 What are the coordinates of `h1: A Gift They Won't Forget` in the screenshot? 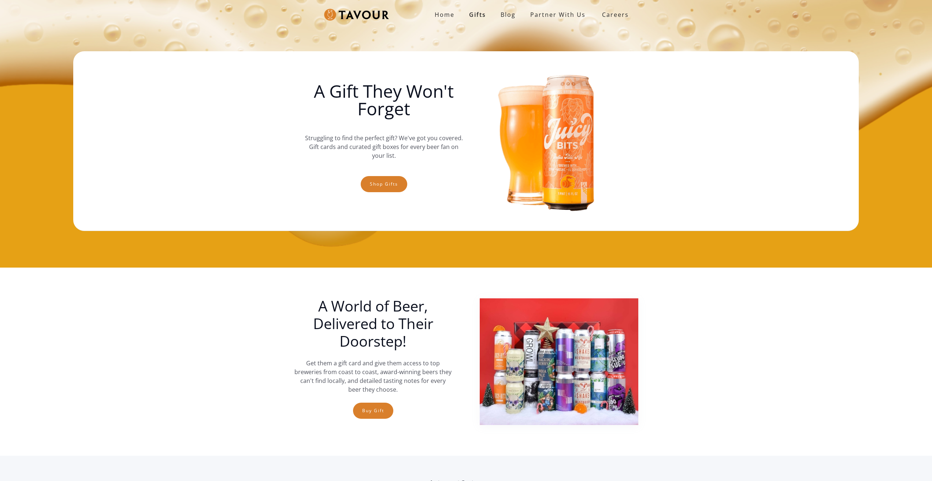 It's located at (384, 100).